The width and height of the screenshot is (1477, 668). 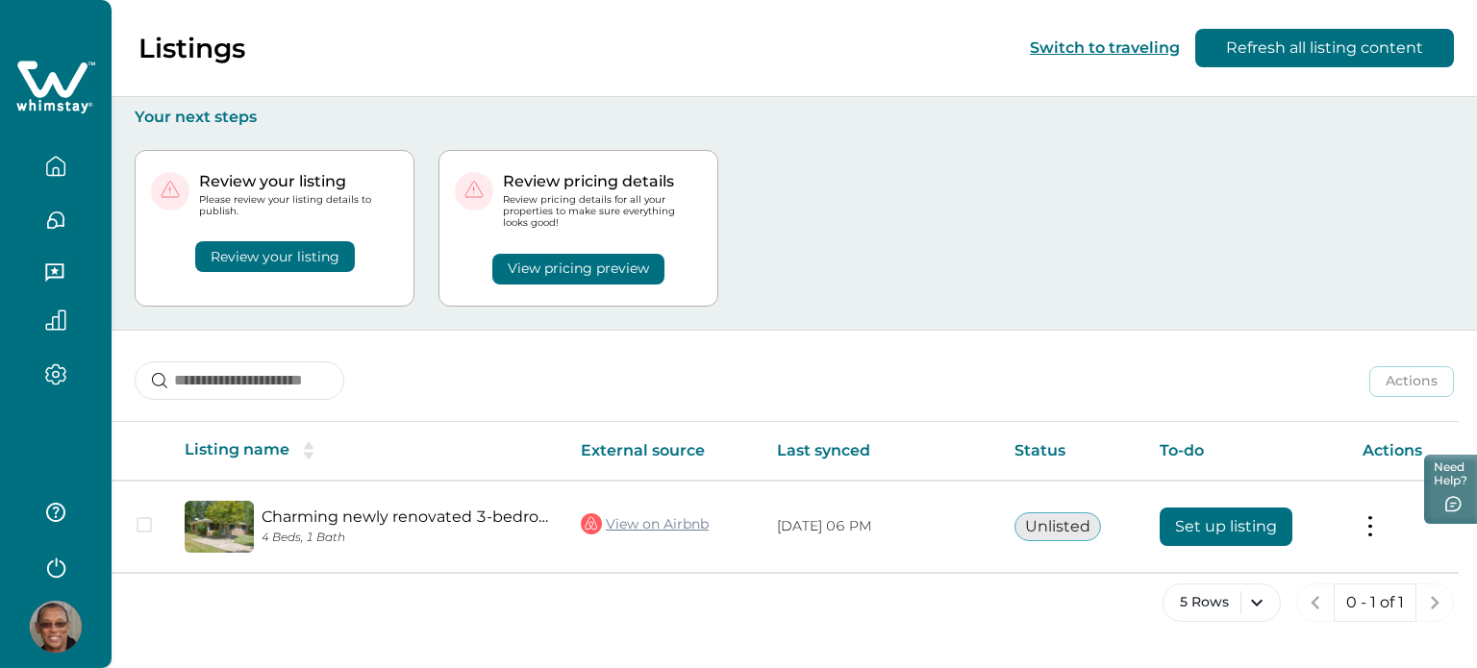 I want to click on p: 0 - 1 of 1, so click(x=1375, y=603).